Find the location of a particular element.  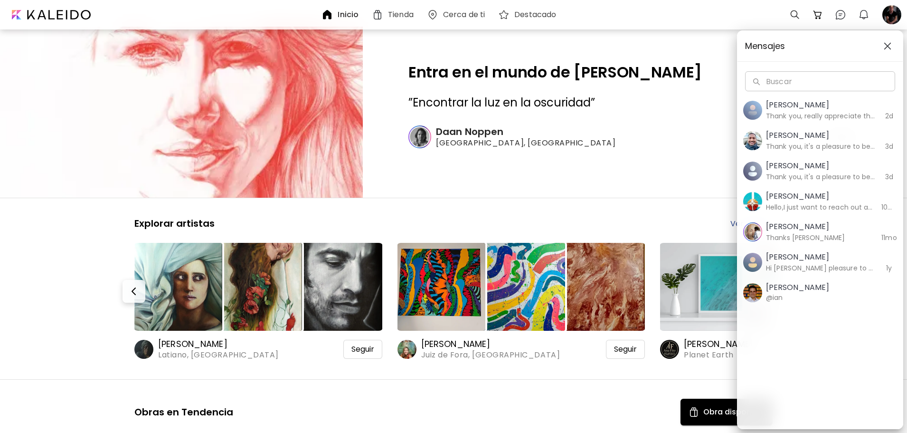

button: closeChatList is located at coordinates (887, 46).